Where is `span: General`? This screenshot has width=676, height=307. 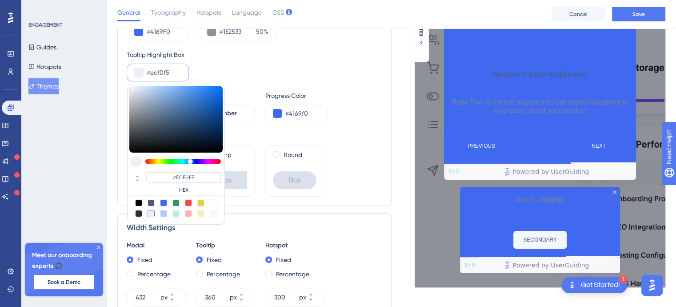 span: General is located at coordinates (129, 12).